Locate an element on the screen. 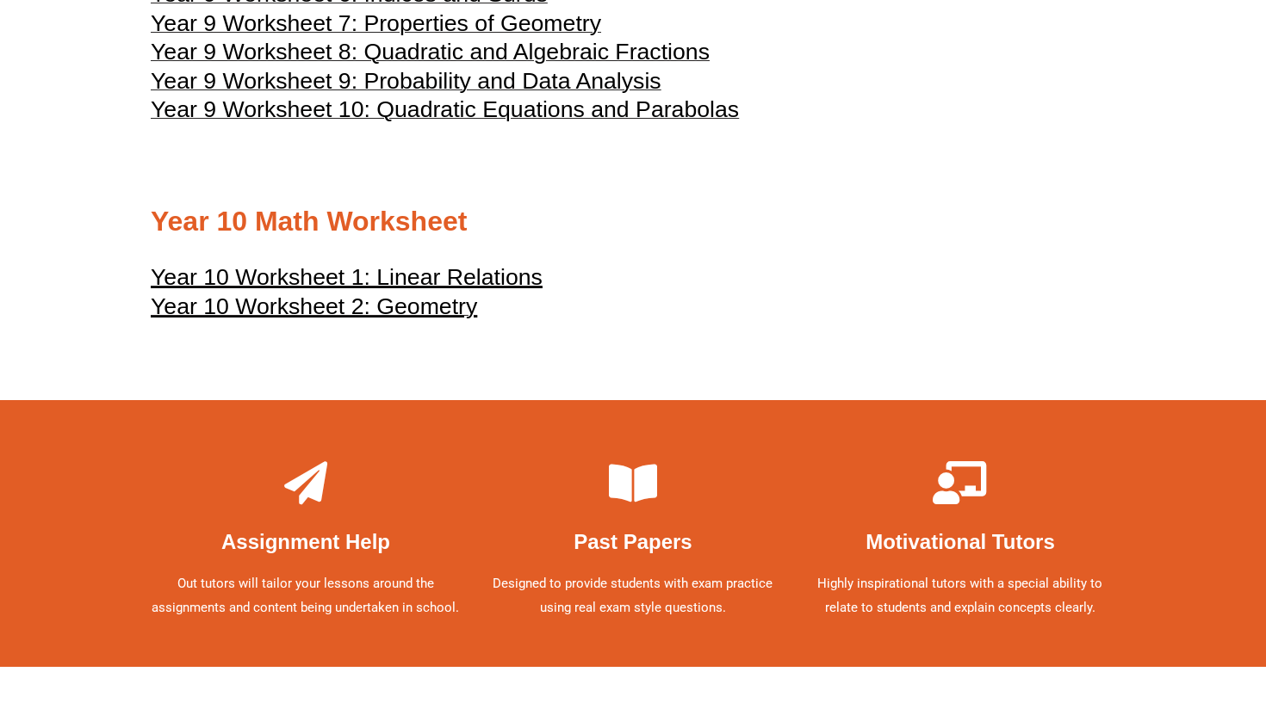 The height and width of the screenshot is (715, 1266). h2: Year 10 Math Worksheet is located at coordinates (633, 222).